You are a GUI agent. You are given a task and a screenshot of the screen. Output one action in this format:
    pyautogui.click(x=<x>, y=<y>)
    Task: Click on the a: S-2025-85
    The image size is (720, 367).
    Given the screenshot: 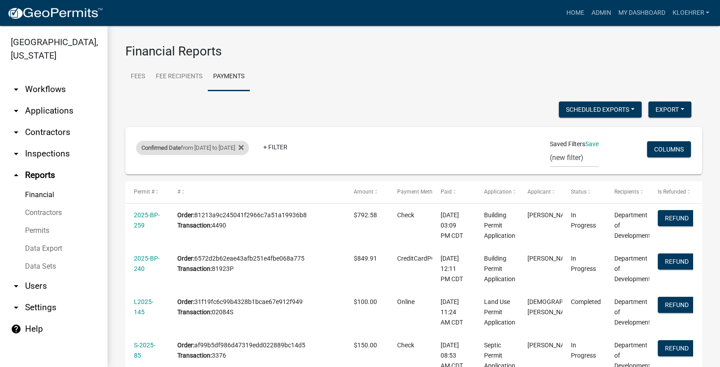 What is the action you would take?
    pyautogui.click(x=145, y=350)
    